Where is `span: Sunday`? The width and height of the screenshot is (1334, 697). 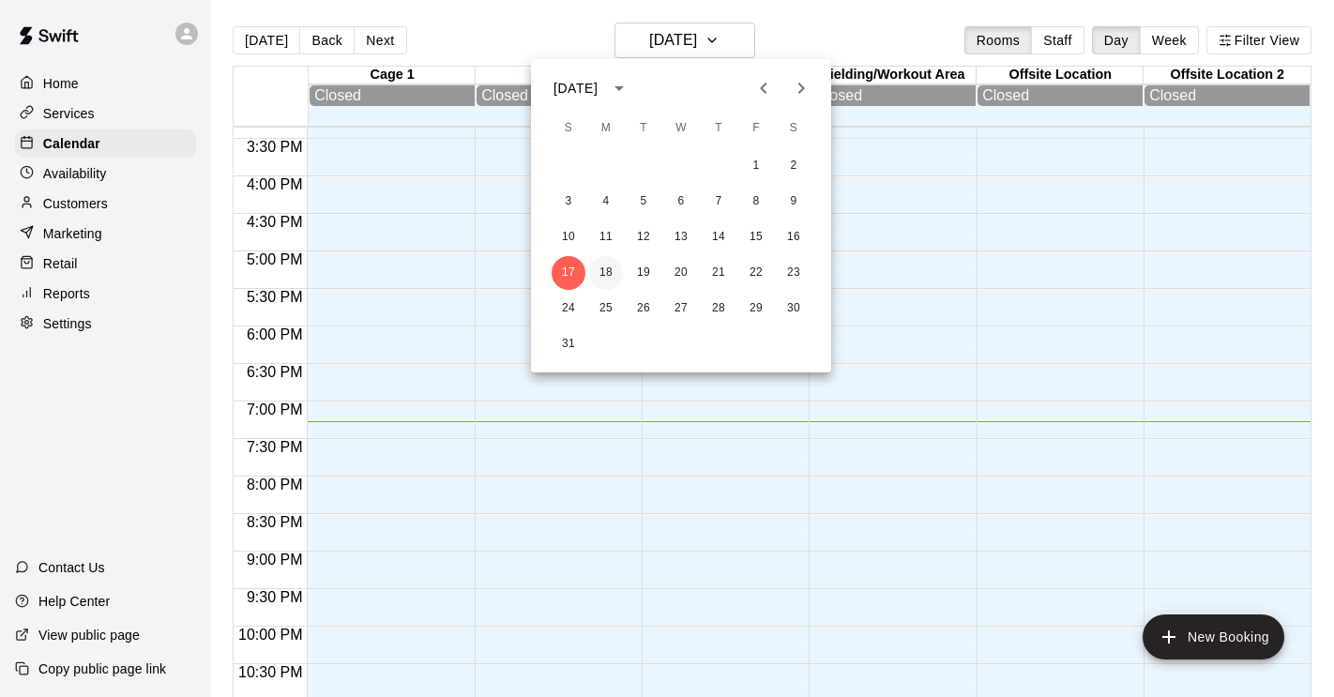
span: Sunday is located at coordinates (568, 128).